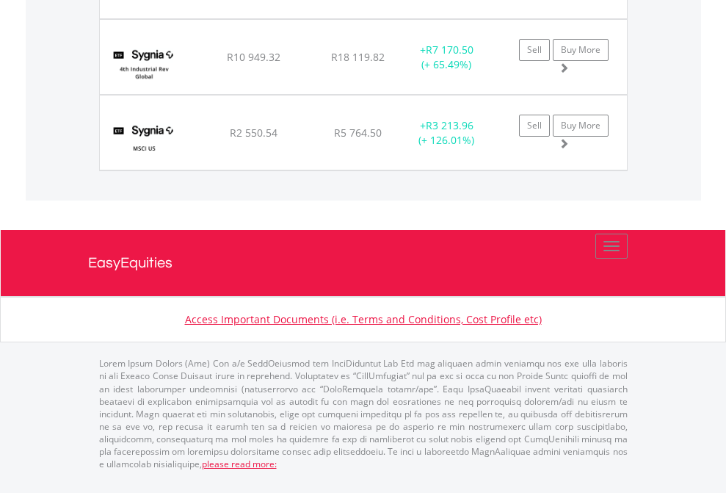  Describe the element at coordinates (239, 463) in the screenshot. I see `a: please read more:` at that location.